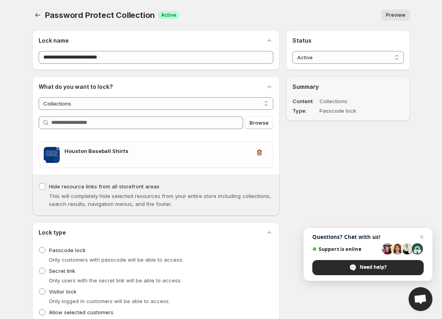  Describe the element at coordinates (54, 41) in the screenshot. I see `h2: Lock name` at that location.